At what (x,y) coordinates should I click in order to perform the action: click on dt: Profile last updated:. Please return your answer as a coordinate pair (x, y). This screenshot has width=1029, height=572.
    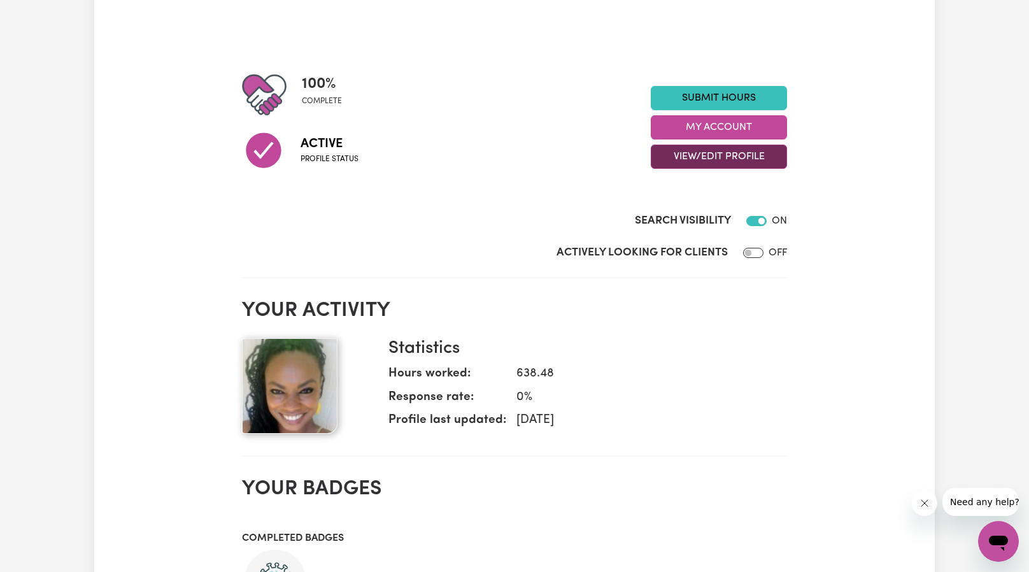
    Looking at the image, I should click on (447, 423).